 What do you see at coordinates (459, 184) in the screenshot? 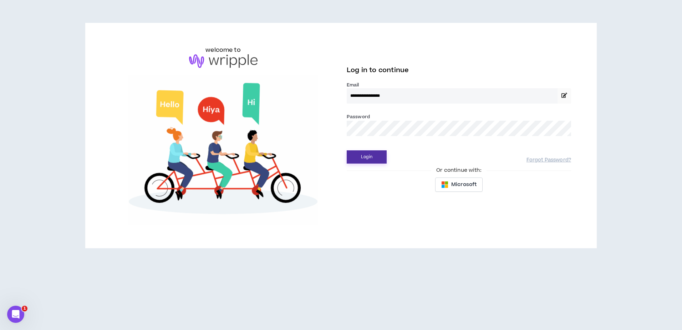
I see `button: Microsoft` at bounding box center [459, 184].